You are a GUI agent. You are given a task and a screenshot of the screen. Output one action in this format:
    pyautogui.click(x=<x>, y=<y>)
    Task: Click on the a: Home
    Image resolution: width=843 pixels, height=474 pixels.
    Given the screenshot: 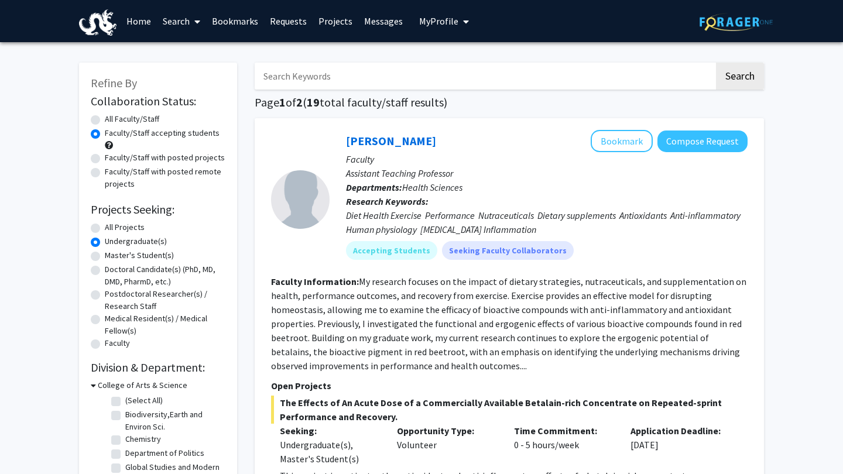 What is the action you would take?
    pyautogui.click(x=139, y=21)
    